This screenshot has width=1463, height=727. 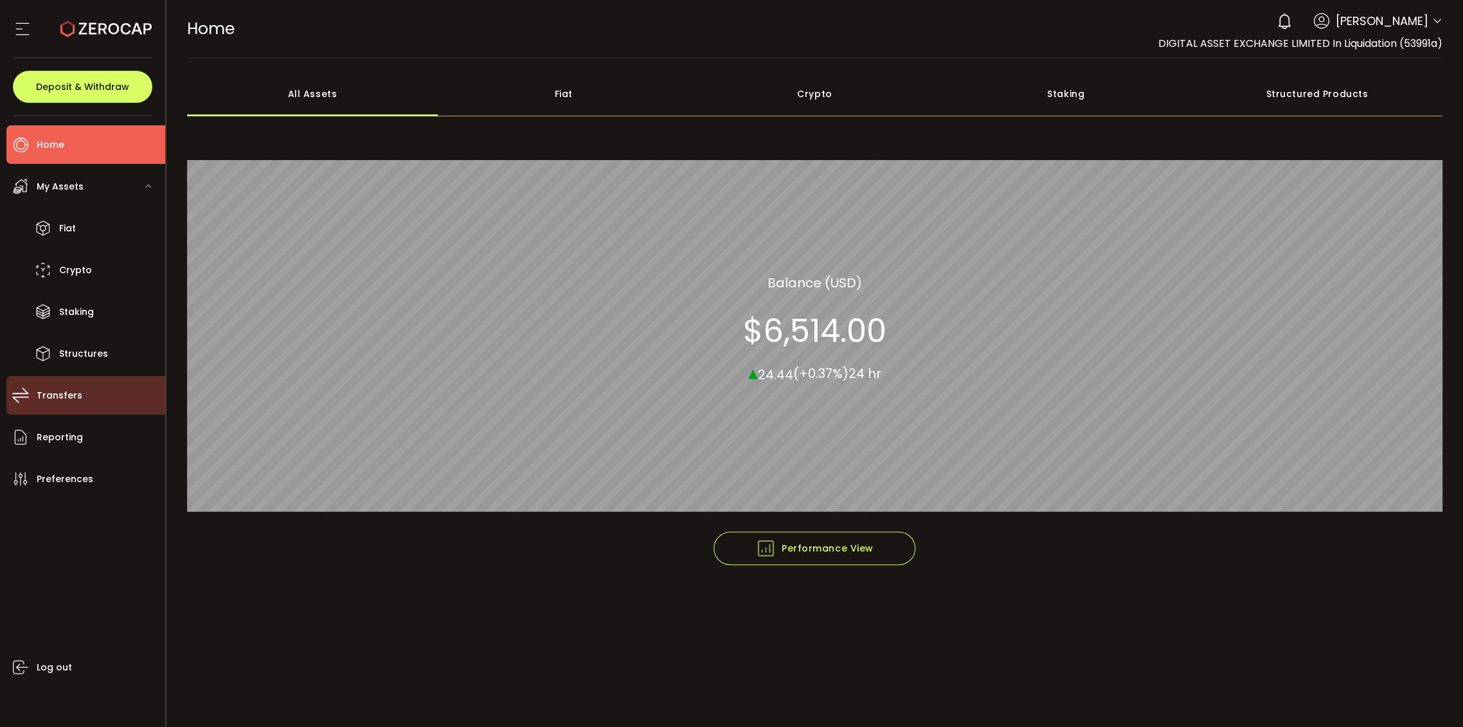 What do you see at coordinates (60, 186) in the screenshot?
I see `span: My Assets` at bounding box center [60, 186].